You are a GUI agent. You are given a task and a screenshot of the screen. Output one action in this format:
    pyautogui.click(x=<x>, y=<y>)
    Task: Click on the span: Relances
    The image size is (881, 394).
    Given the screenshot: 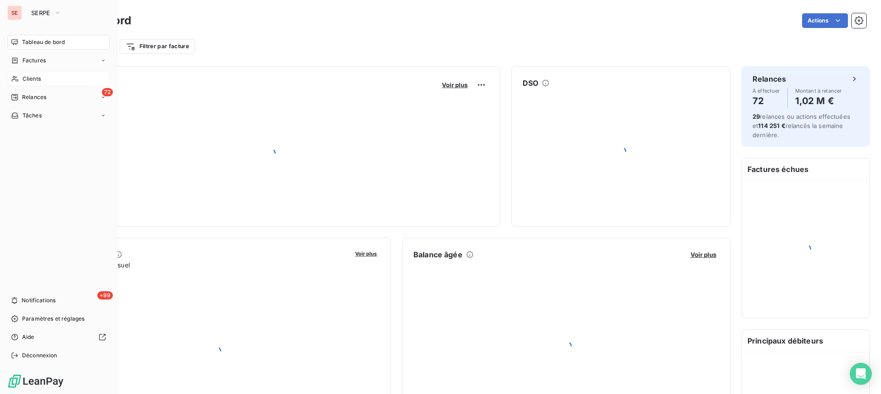 What is the action you would take?
    pyautogui.click(x=34, y=97)
    